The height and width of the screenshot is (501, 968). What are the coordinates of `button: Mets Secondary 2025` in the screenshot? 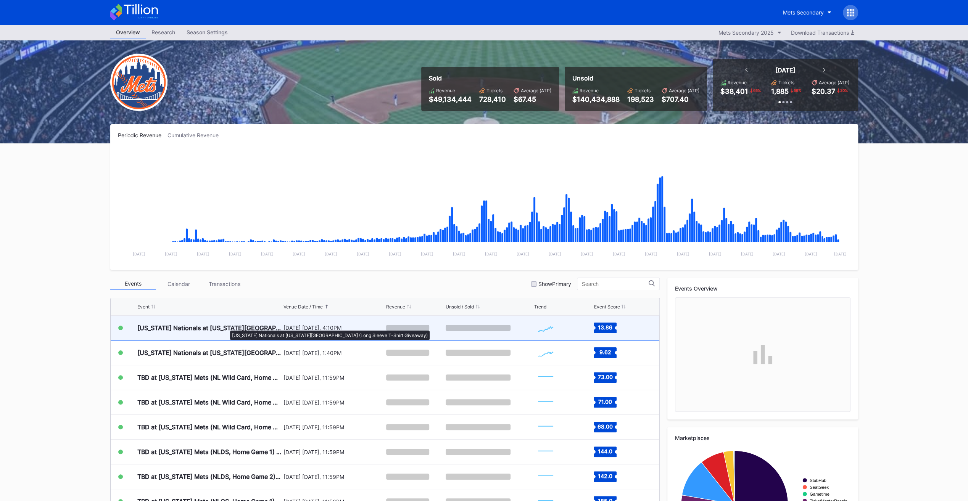 It's located at (749, 32).